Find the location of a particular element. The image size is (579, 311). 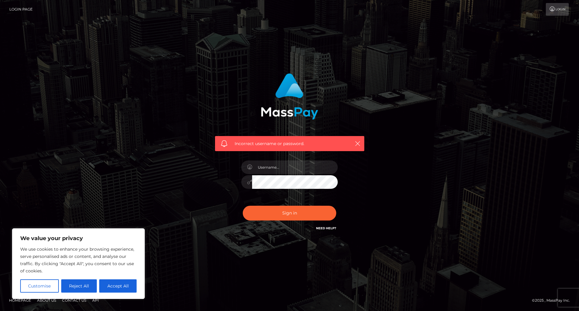

button: Customise is located at coordinates (40, 286).